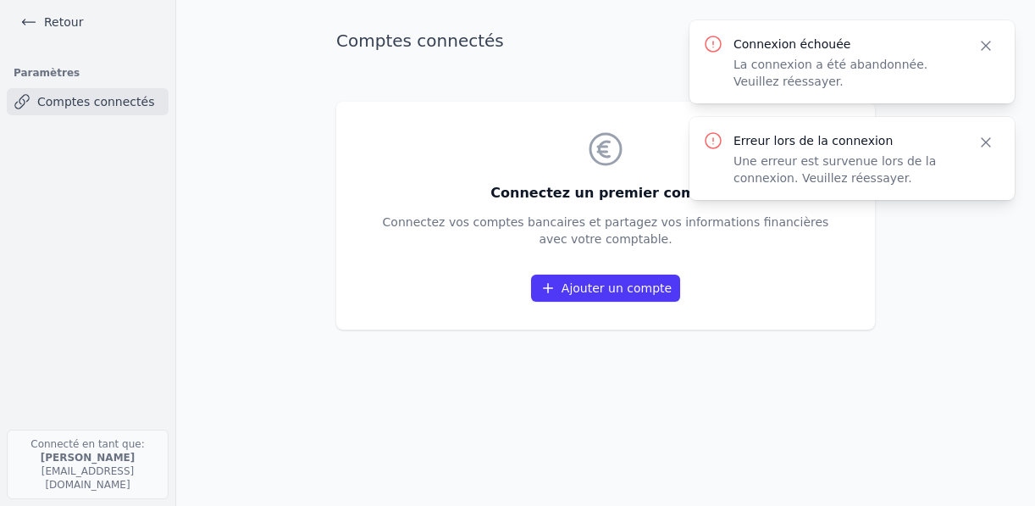 The image size is (1035, 506). I want to click on a: Retour, so click(52, 22).